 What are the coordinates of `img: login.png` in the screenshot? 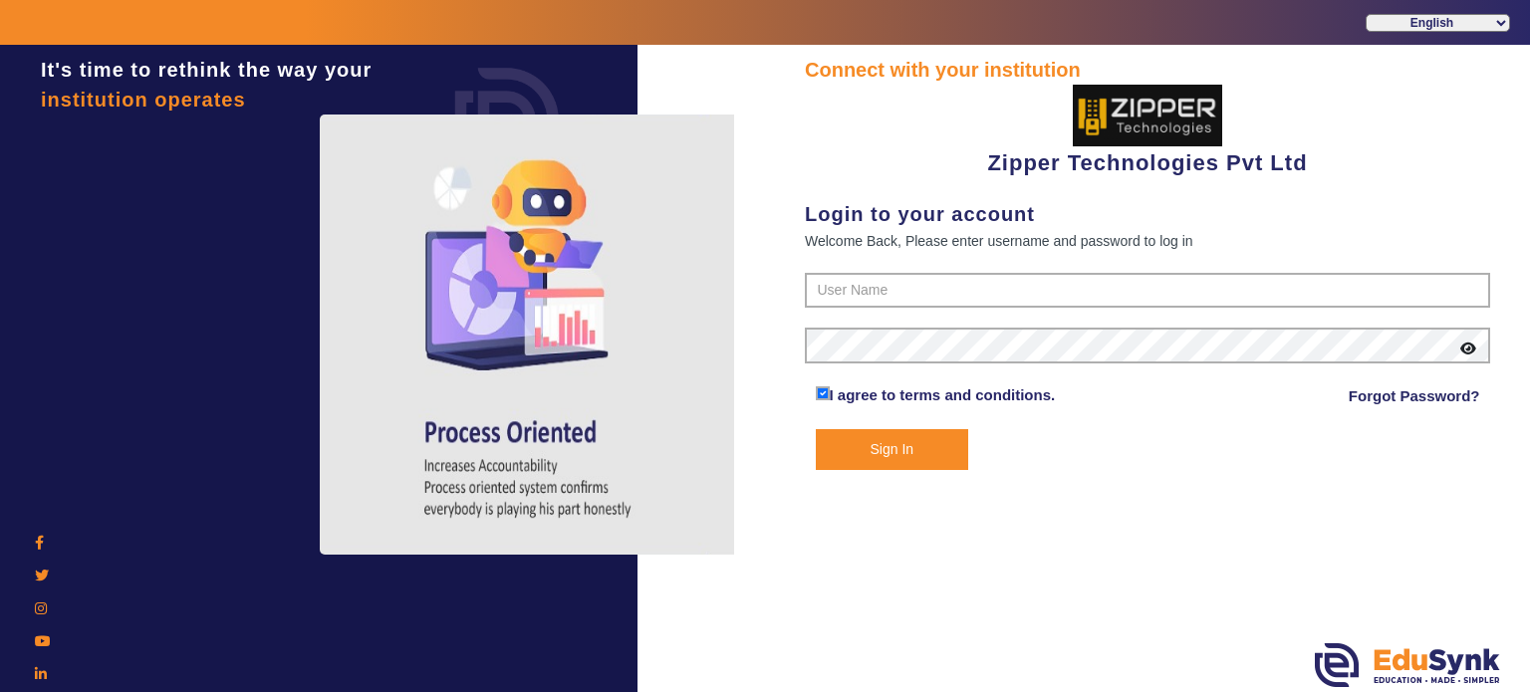 It's located at (507, 119).